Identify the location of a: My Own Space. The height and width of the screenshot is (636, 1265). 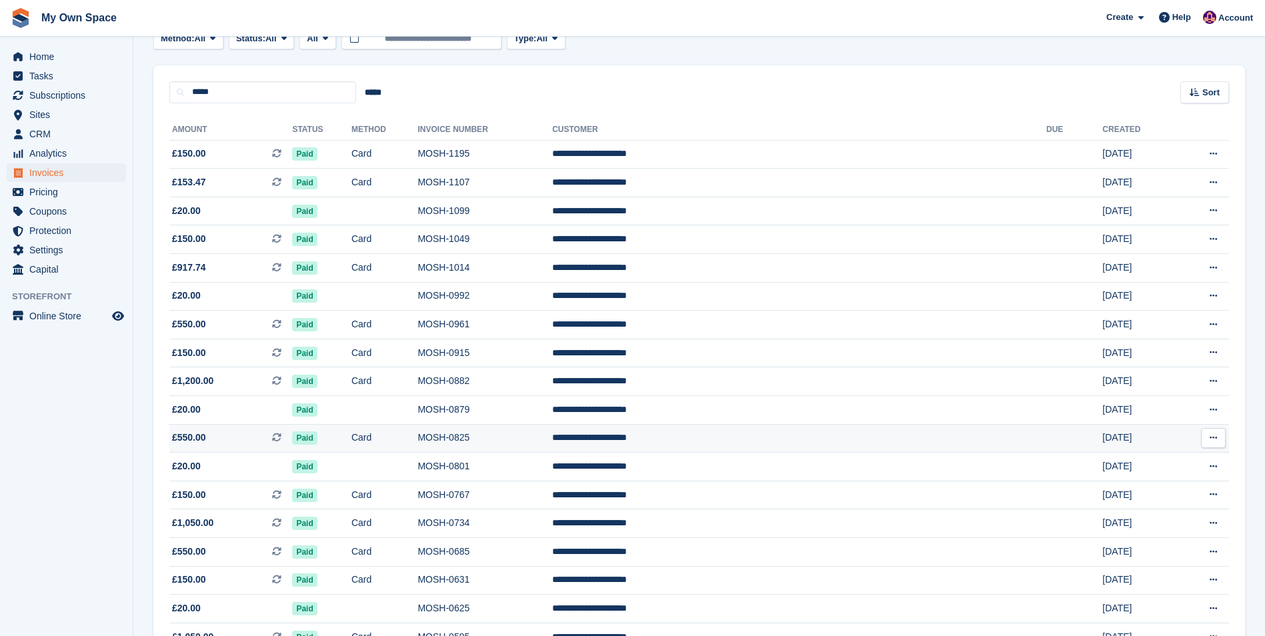
(79, 17).